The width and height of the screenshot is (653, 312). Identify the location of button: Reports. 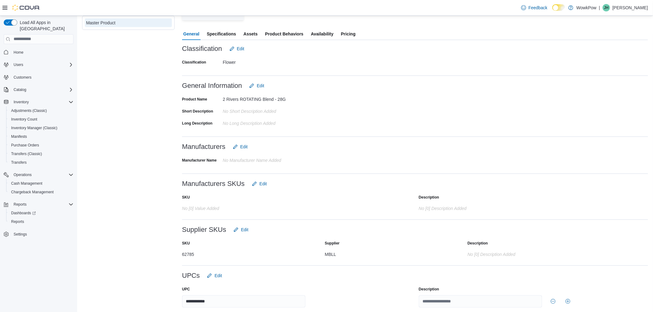
(41, 222).